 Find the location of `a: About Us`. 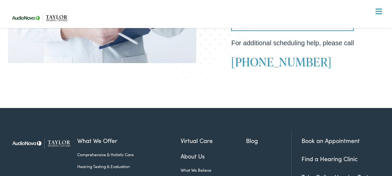

a: About Us is located at coordinates (213, 156).